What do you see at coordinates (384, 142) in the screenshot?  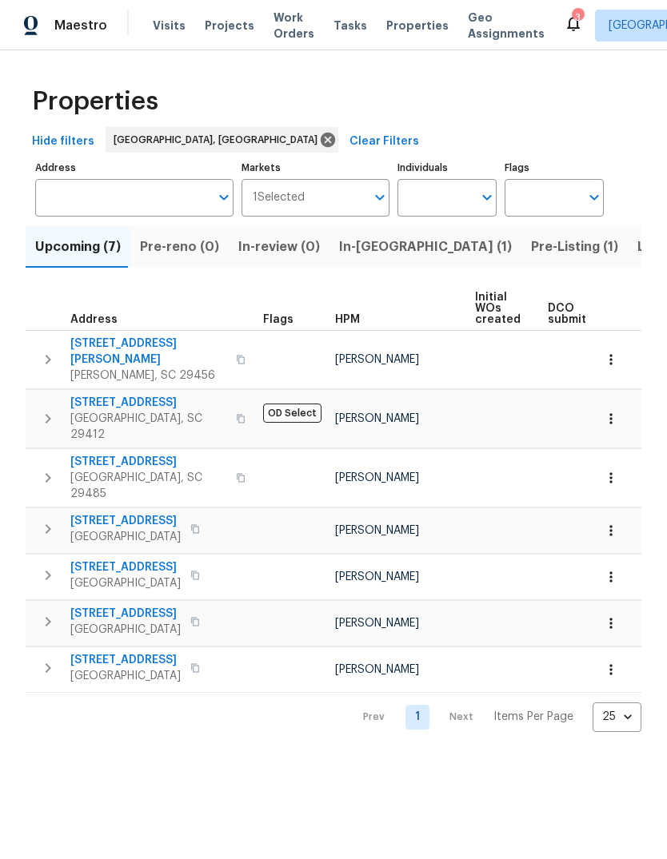 I see `span: Clear Filters` at bounding box center [384, 142].